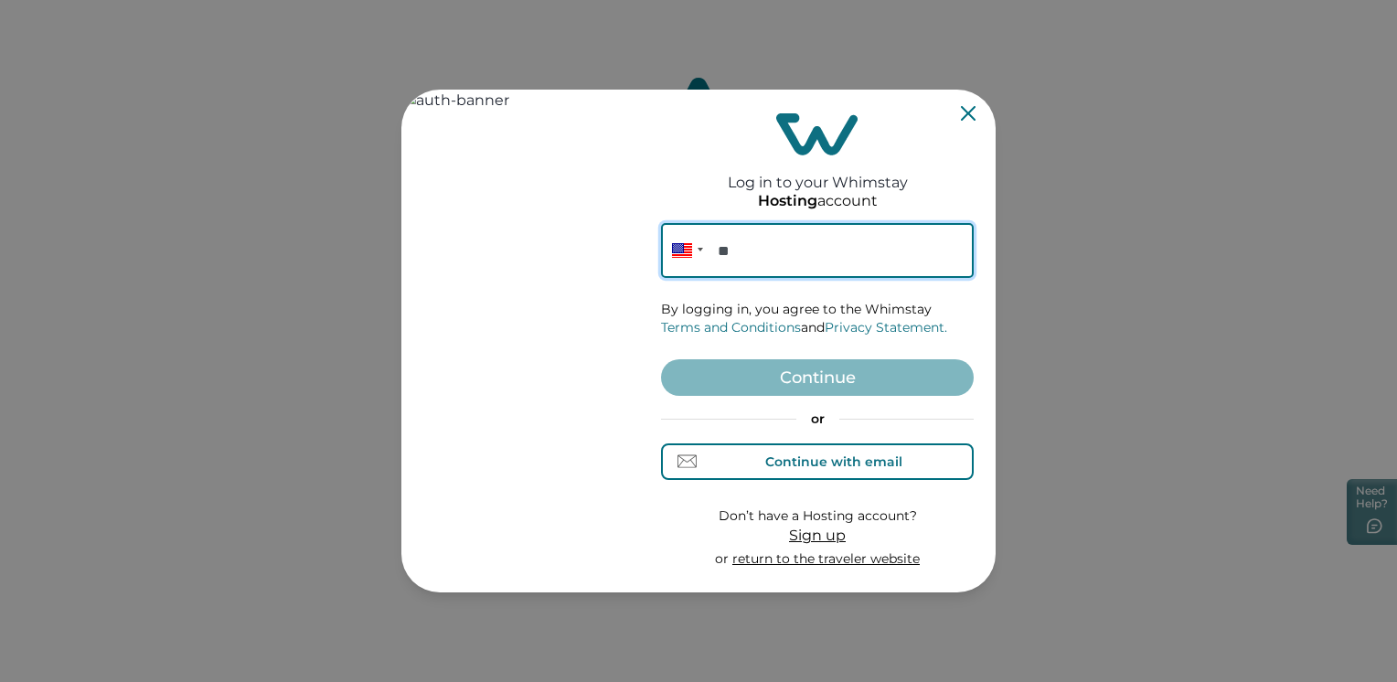 Image resolution: width=1397 pixels, height=682 pixels. What do you see at coordinates (787, 201) in the screenshot?
I see `p: Hosting` at bounding box center [787, 201].